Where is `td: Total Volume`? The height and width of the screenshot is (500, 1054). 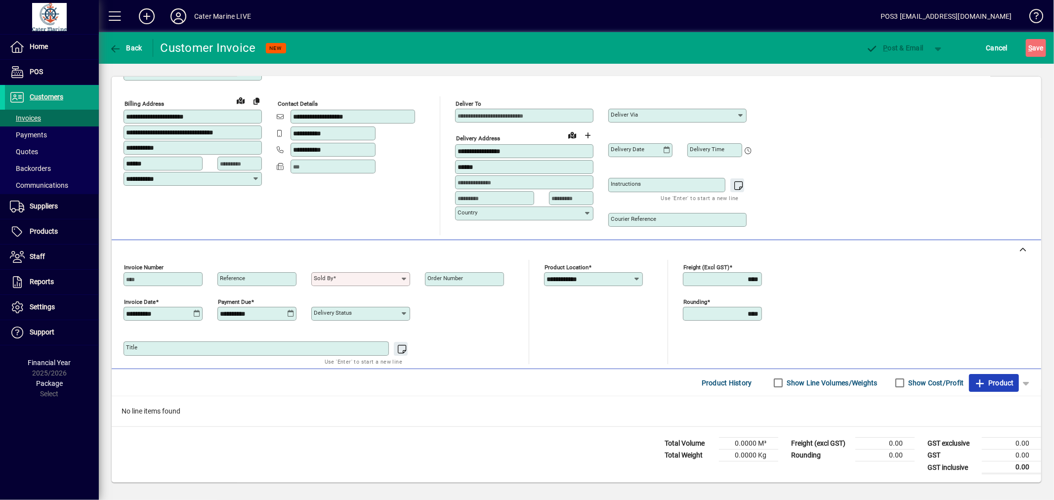
td: Total Volume is located at coordinates (689, 444).